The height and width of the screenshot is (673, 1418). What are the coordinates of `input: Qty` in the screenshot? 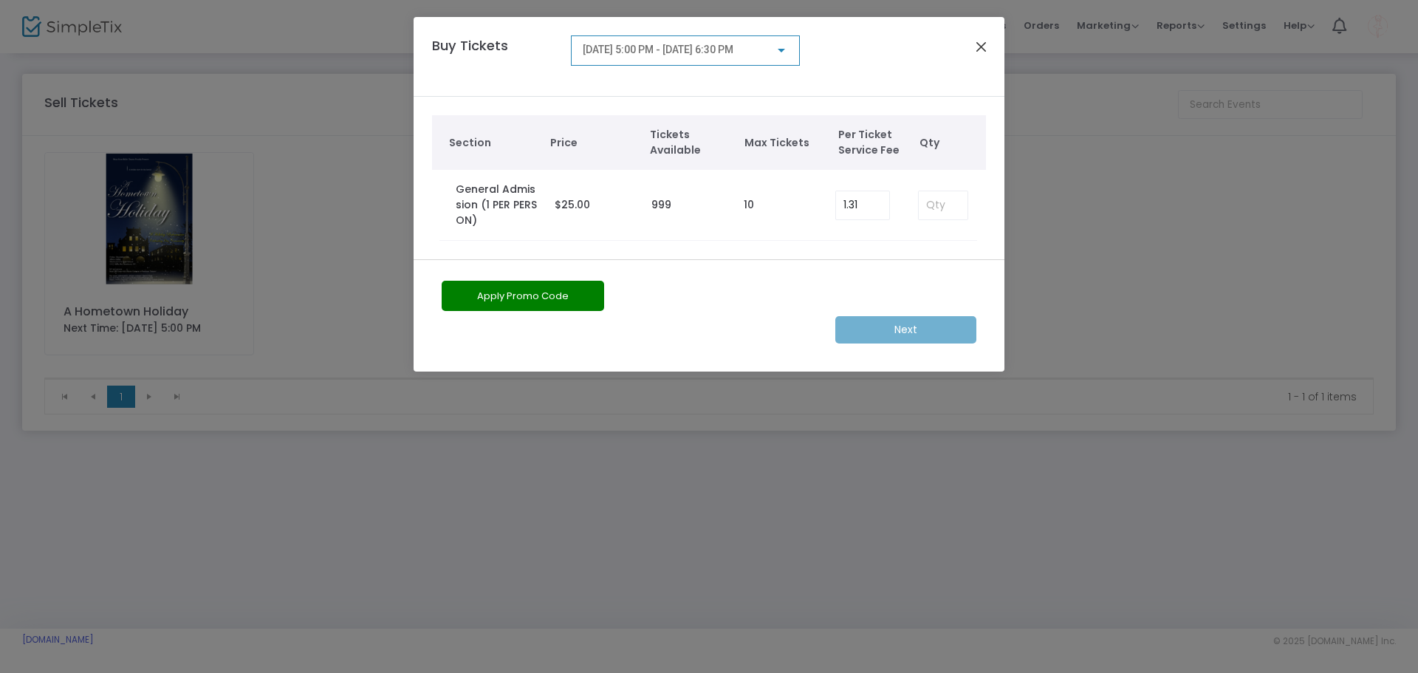 It's located at (943, 205).